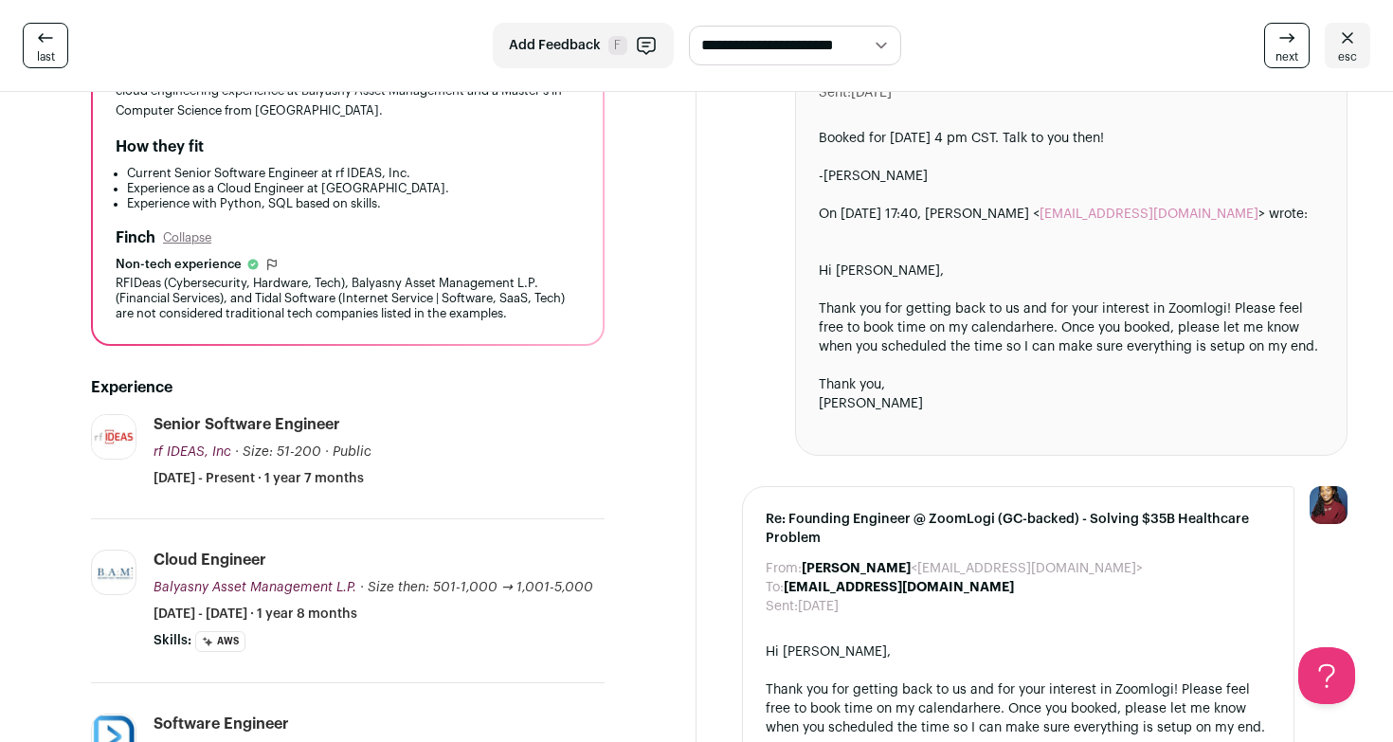  I want to click on span: Add Feedback, so click(554, 45).